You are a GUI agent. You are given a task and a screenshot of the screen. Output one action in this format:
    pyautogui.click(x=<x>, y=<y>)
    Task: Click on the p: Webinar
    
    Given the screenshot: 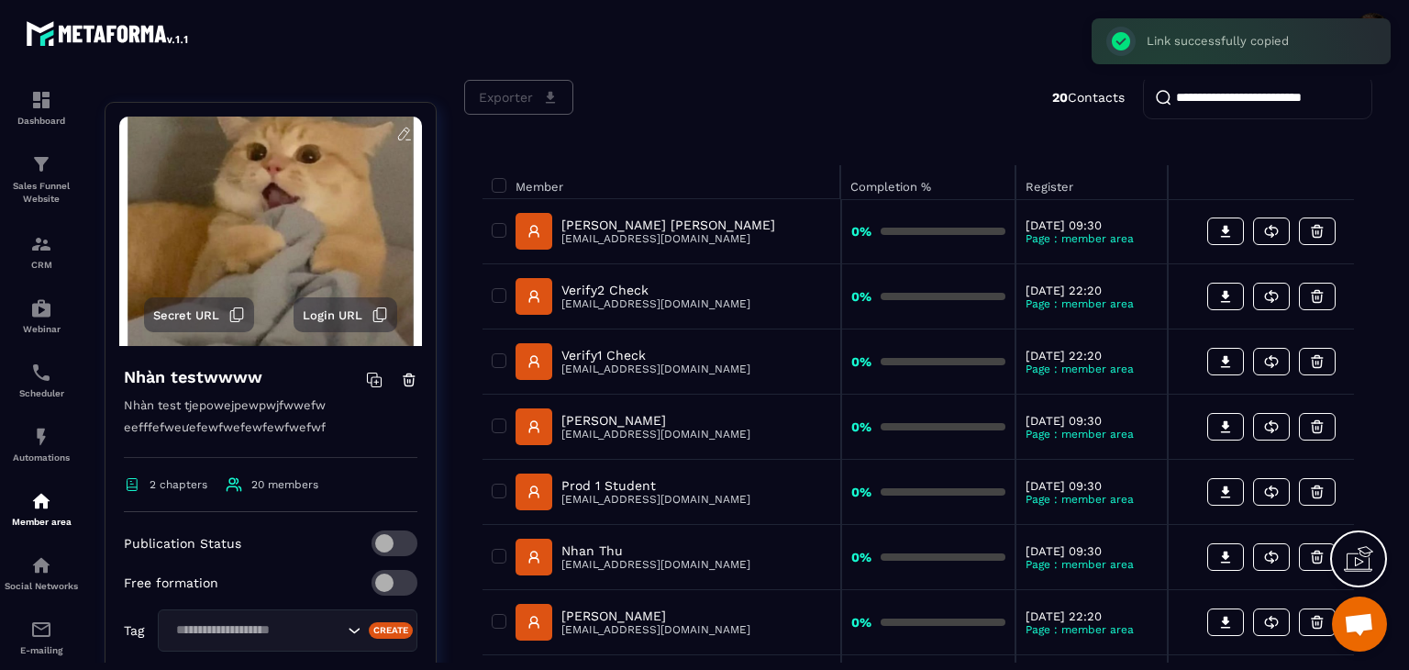 What is the action you would take?
    pyautogui.click(x=41, y=329)
    